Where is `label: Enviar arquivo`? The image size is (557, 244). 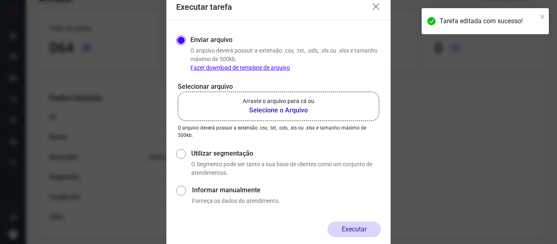
label: Enviar arquivo is located at coordinates (211, 40).